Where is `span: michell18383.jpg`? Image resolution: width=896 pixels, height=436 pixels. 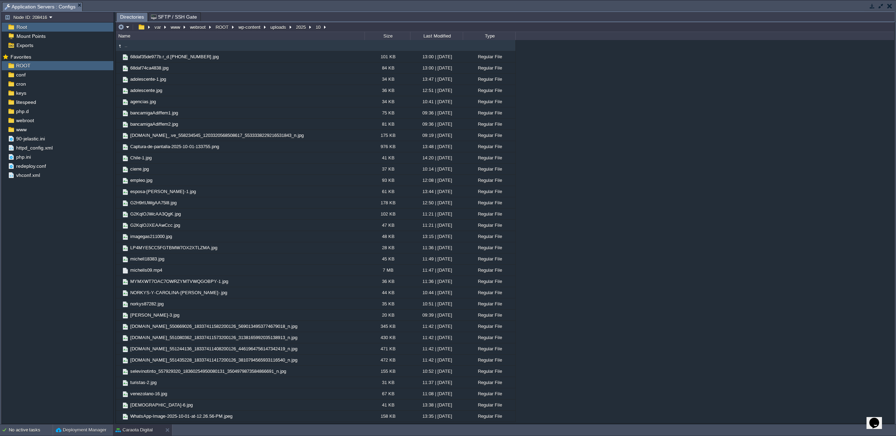
span: michell18383.jpg is located at coordinates (147, 259).